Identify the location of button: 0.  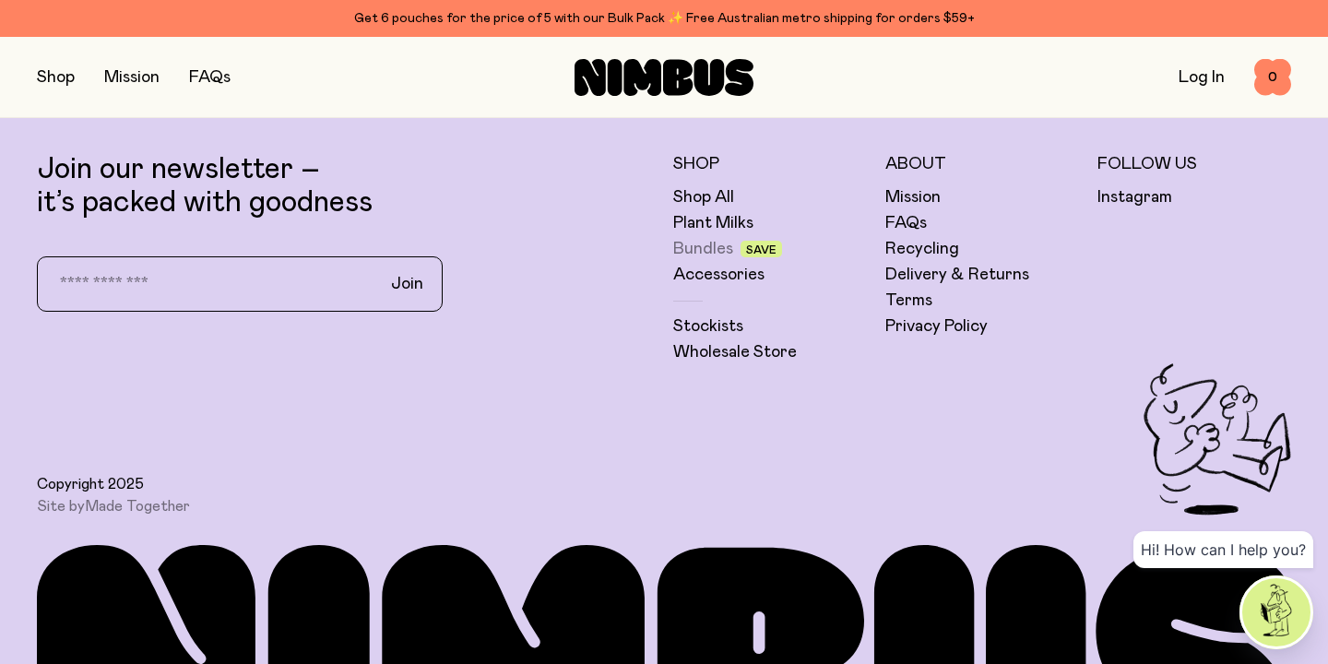
(1273, 77).